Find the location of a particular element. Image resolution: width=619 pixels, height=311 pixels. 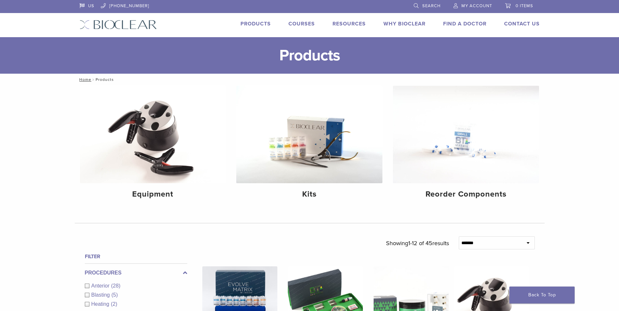

a: Courses is located at coordinates (301, 24).